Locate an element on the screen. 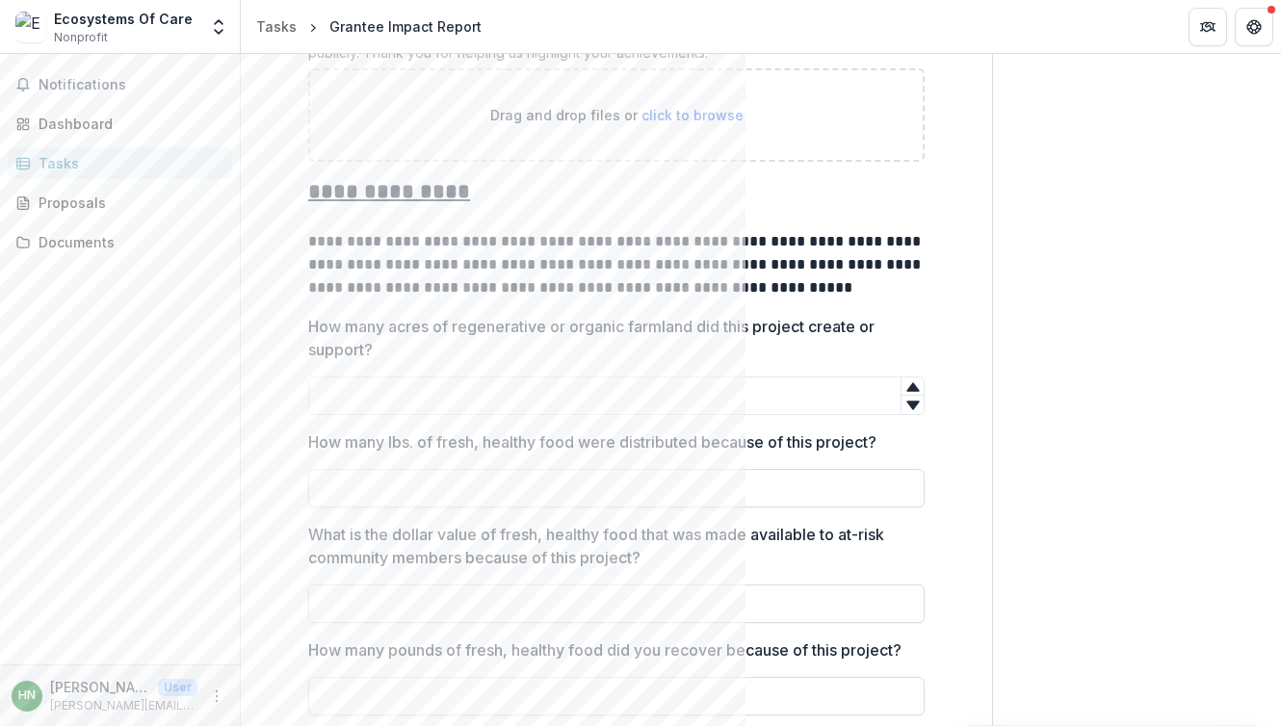 The image size is (1281, 726). nav: breadcrumb is located at coordinates (369, 26).